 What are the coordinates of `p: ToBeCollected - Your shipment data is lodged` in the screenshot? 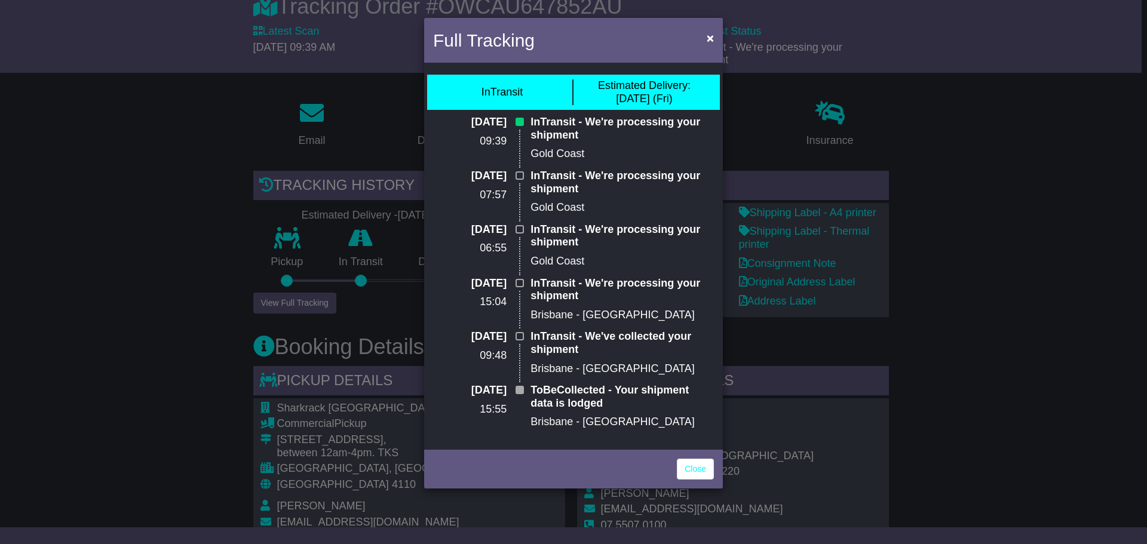 It's located at (622, 397).